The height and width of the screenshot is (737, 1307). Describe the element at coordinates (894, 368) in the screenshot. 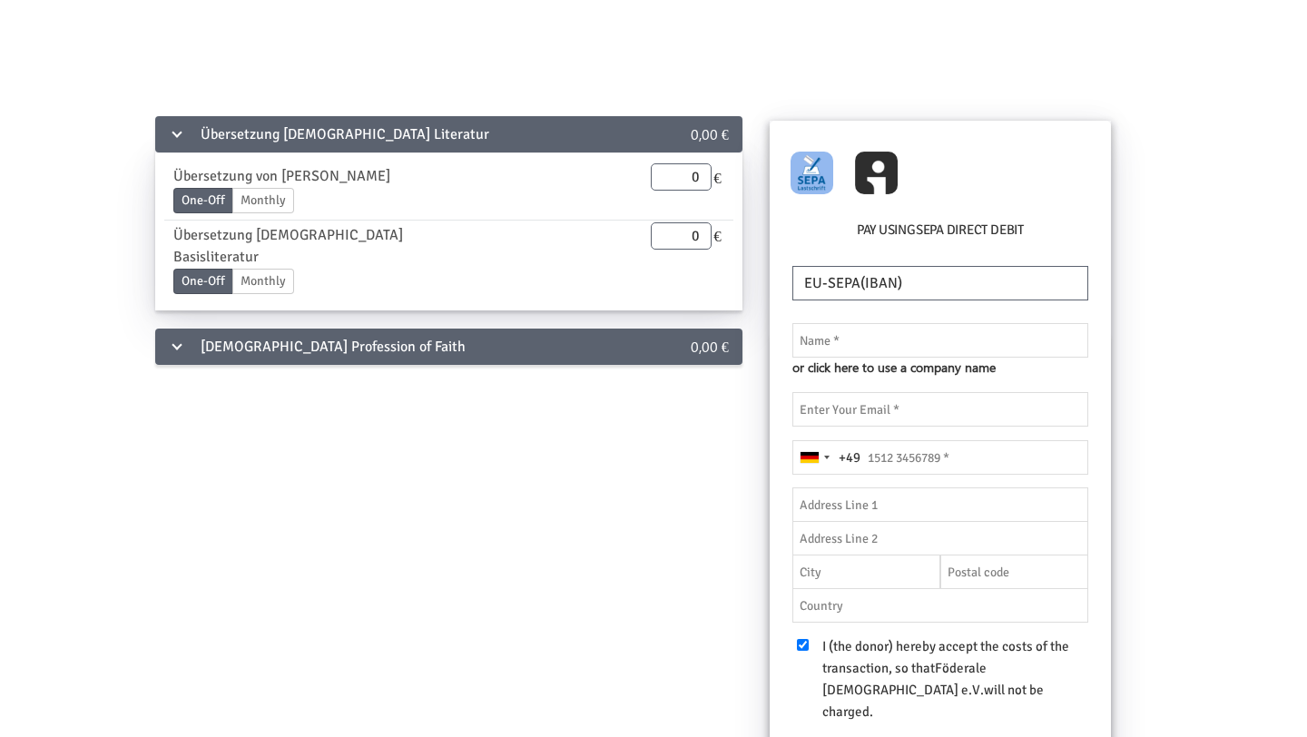

I see `span: or click here to use a company name` at that location.